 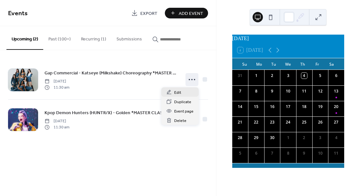 I want to click on div: 21, so click(x=240, y=122).